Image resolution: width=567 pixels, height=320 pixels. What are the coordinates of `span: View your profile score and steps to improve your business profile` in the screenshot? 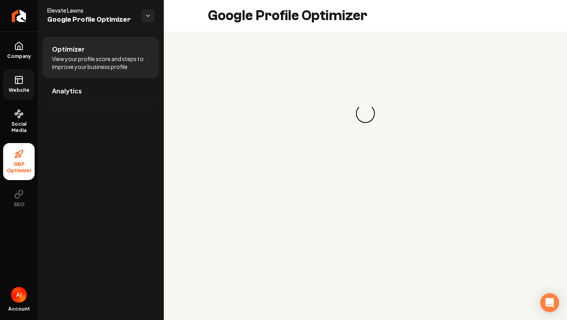 It's located at (101, 63).